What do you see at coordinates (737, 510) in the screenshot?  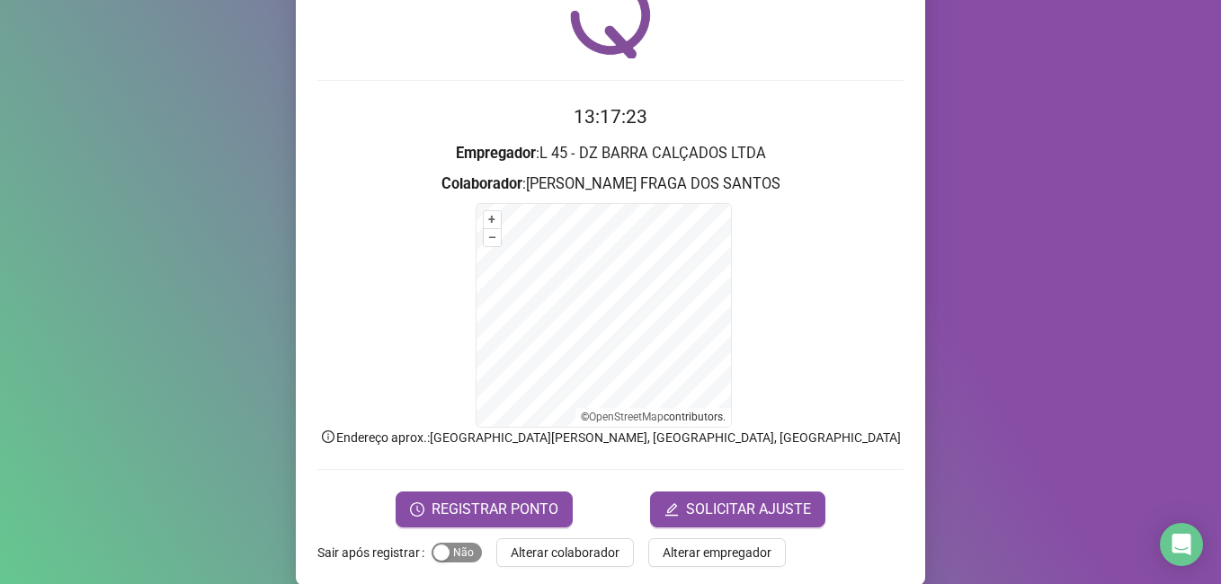 I see `button: editSOLICITAR AJUSTE` at bounding box center [737, 510].